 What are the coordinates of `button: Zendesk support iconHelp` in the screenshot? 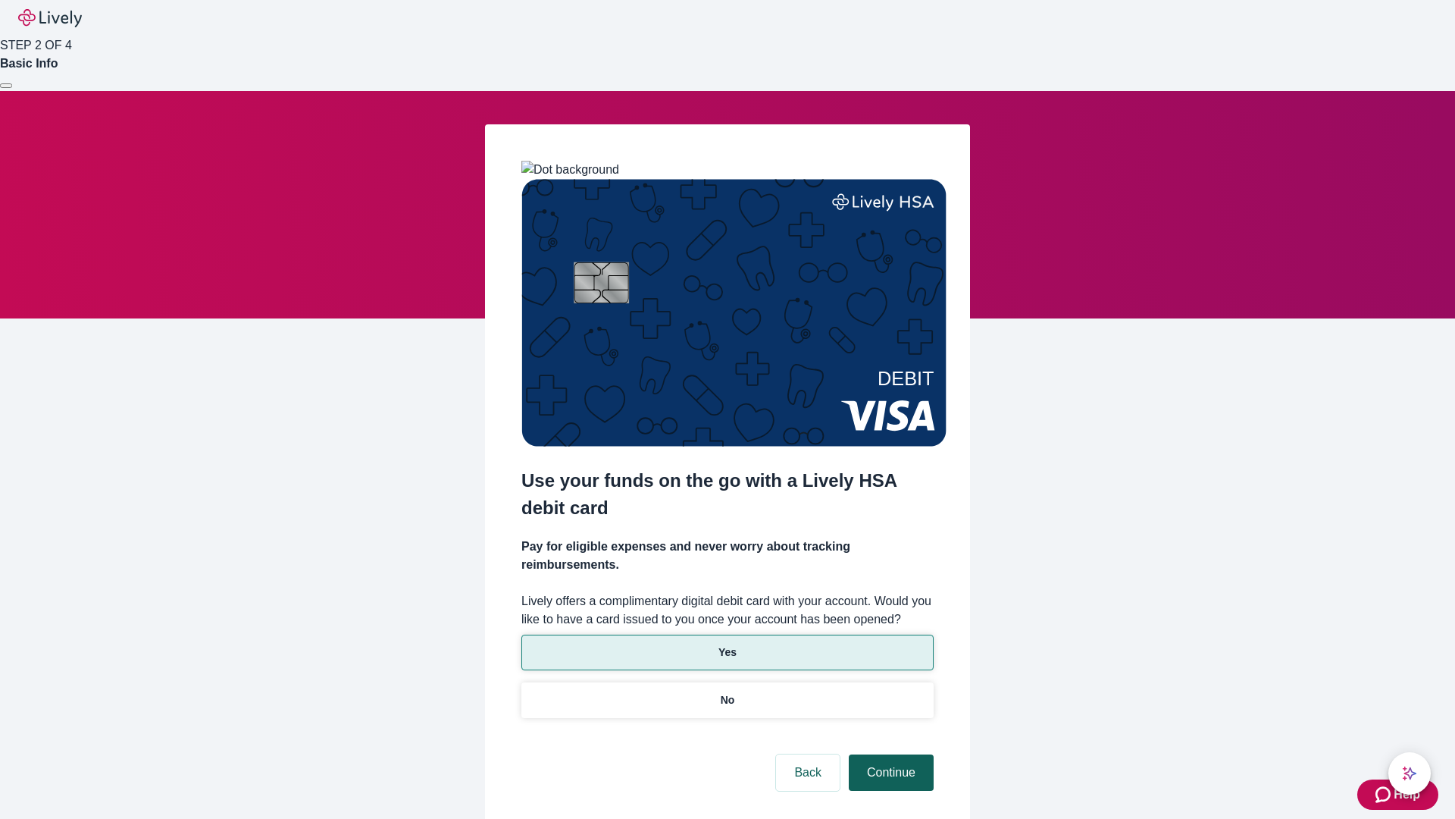 It's located at (1398, 794).